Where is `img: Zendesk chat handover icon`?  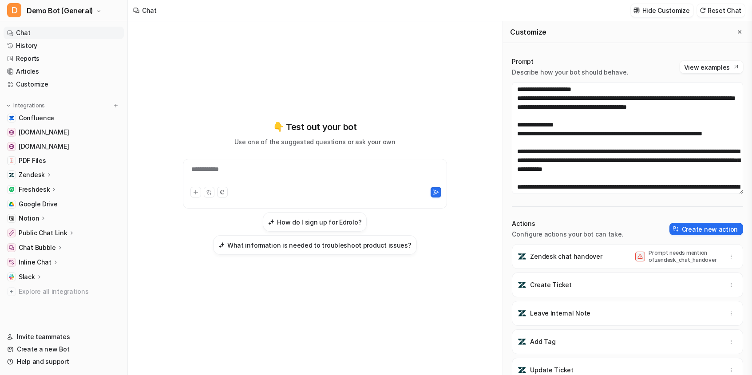
img: Zendesk chat handover icon is located at coordinates (522, 257).